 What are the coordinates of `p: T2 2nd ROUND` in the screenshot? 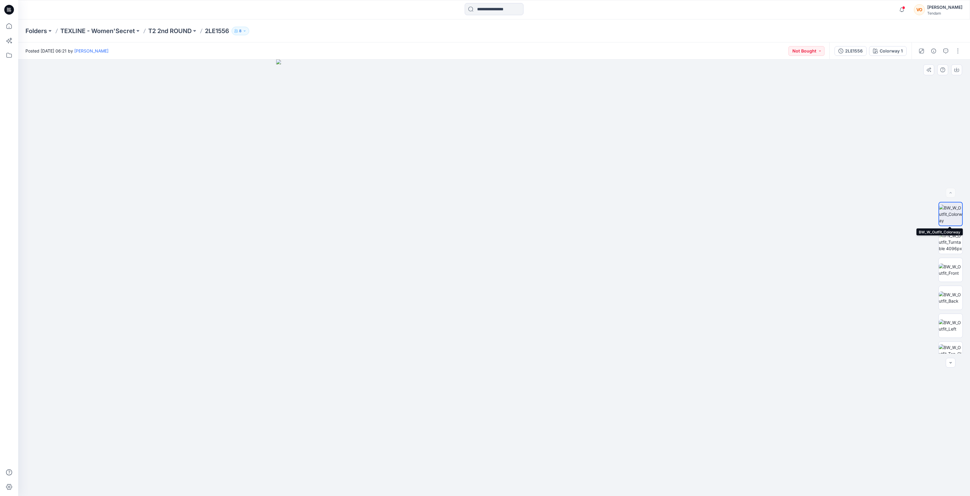 It's located at (170, 31).